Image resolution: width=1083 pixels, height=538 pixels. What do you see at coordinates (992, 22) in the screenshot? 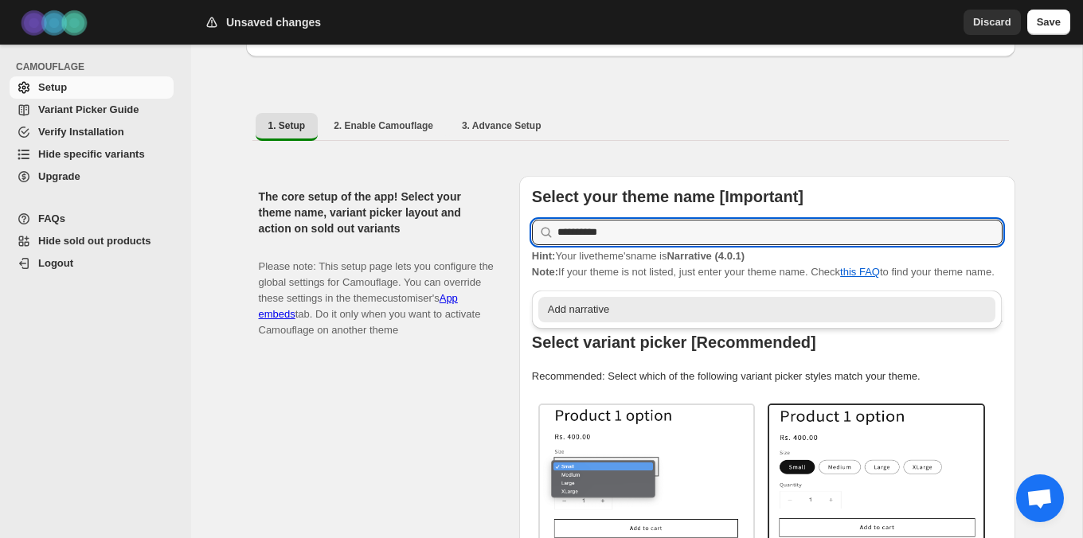
I see `span: Discard` at bounding box center [992, 22].